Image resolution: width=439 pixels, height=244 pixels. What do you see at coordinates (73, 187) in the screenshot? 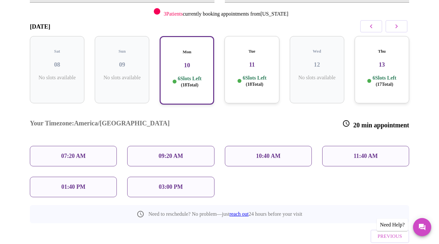
I see `p: 01:40 PM` at bounding box center [73, 187].